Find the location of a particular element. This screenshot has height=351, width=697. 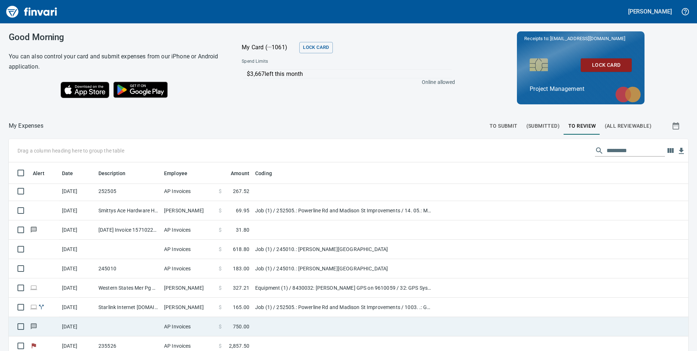

span: (All Reviewable) is located at coordinates (628, 126).